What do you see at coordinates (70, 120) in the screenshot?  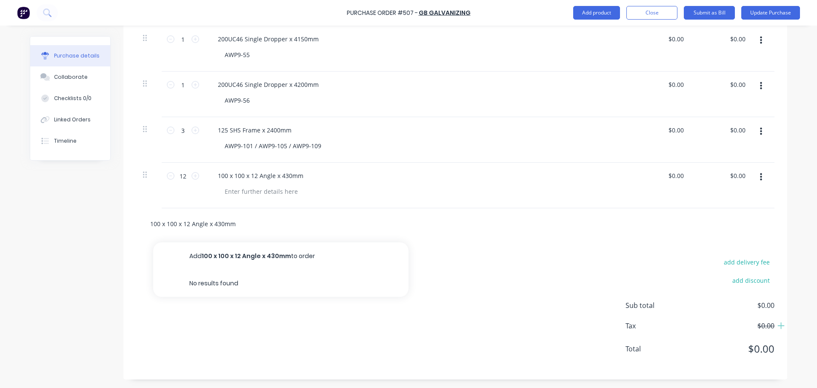 I see `button: Linked Orders` at bounding box center [70, 120].